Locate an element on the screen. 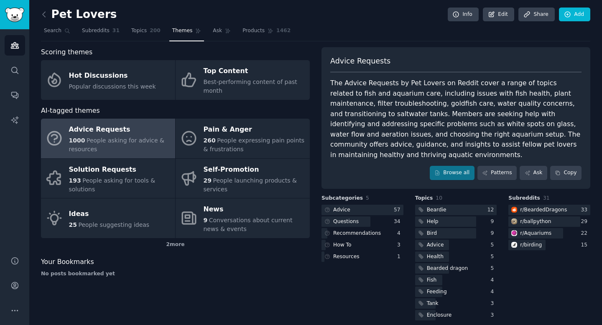 The height and width of the screenshot is (325, 602). div: 9 is located at coordinates (493, 234).